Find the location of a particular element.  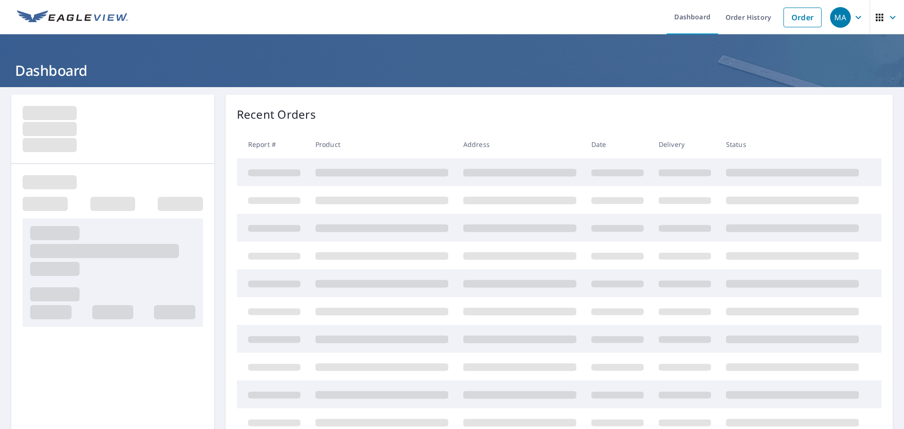

h1: Dashboard is located at coordinates (452, 70).